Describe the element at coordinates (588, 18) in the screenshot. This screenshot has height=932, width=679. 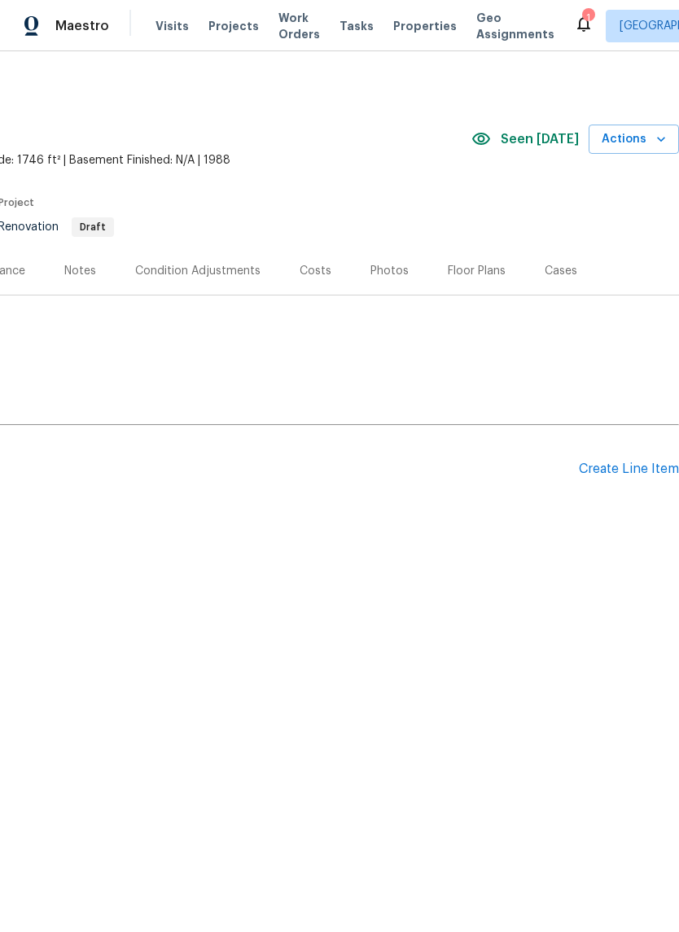
I see `div: 1` at that location.